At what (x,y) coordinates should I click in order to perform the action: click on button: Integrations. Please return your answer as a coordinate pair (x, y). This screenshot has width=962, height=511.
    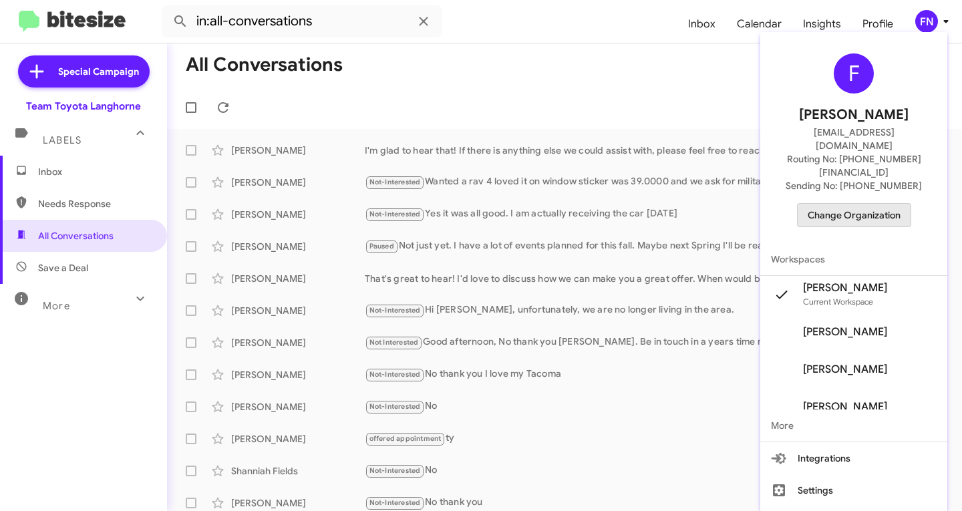
    Looking at the image, I should click on (854, 458).